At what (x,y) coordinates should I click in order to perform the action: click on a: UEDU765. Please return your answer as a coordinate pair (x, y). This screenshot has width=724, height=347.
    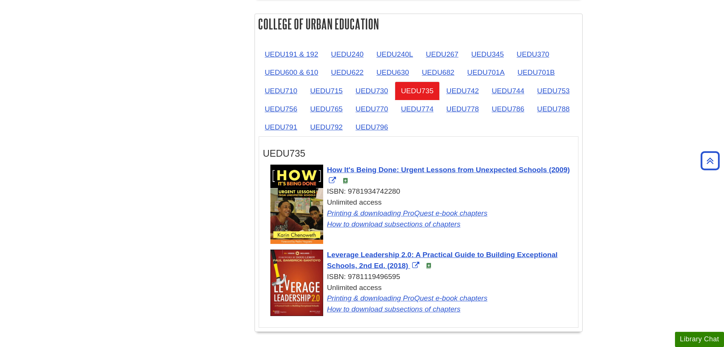
    Looking at the image, I should click on (326, 109).